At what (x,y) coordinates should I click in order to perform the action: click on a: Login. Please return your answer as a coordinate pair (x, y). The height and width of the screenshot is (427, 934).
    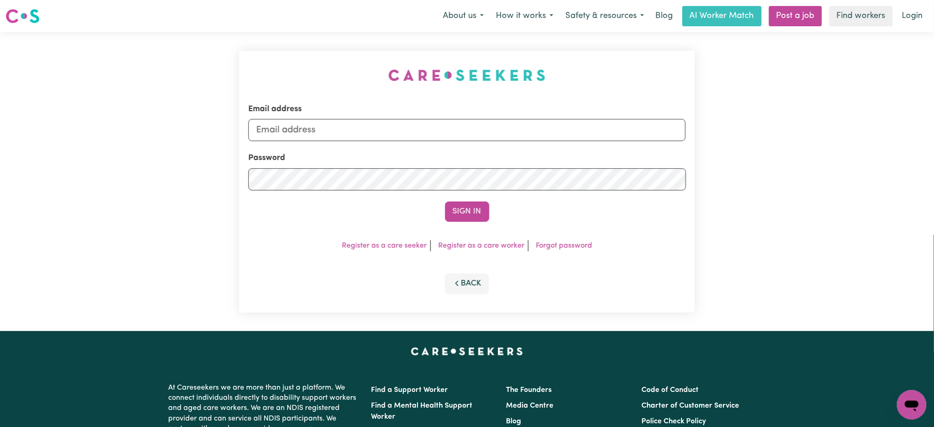
    Looking at the image, I should click on (912, 16).